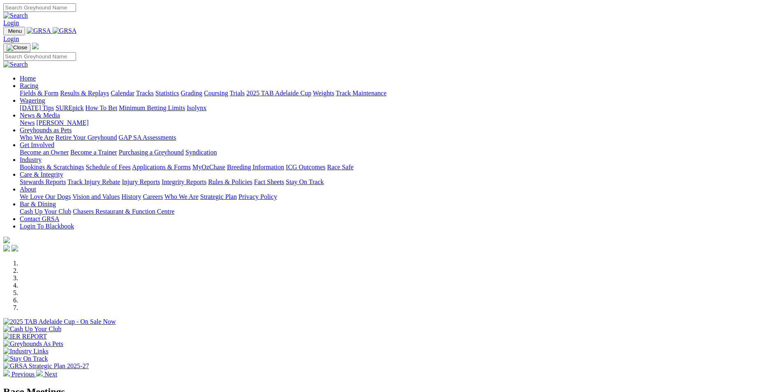  I want to click on span: Previous, so click(23, 374).